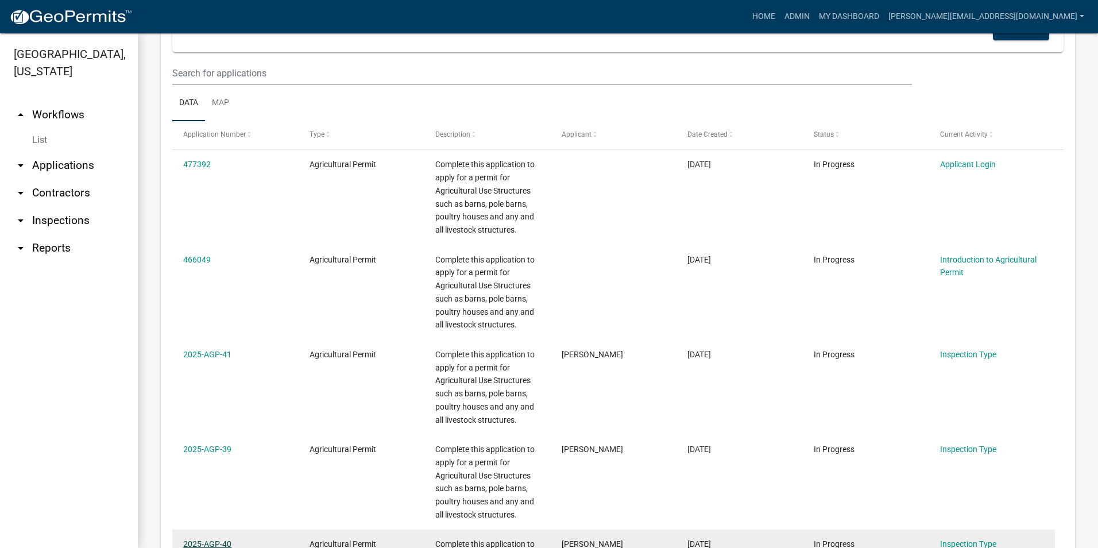  What do you see at coordinates (763, 17) in the screenshot?
I see `a: Home` at bounding box center [763, 17].